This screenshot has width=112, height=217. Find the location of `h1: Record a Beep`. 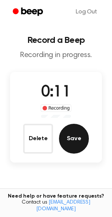

h1: Record a Beep is located at coordinates (56, 40).